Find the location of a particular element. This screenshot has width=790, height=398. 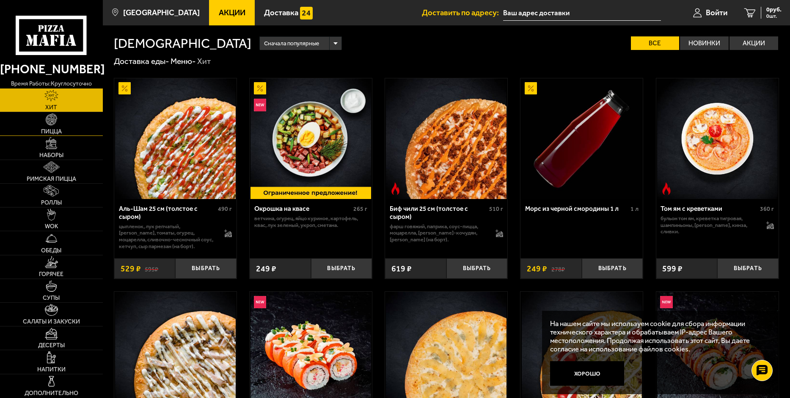

span: Римская пицца is located at coordinates (51, 179).